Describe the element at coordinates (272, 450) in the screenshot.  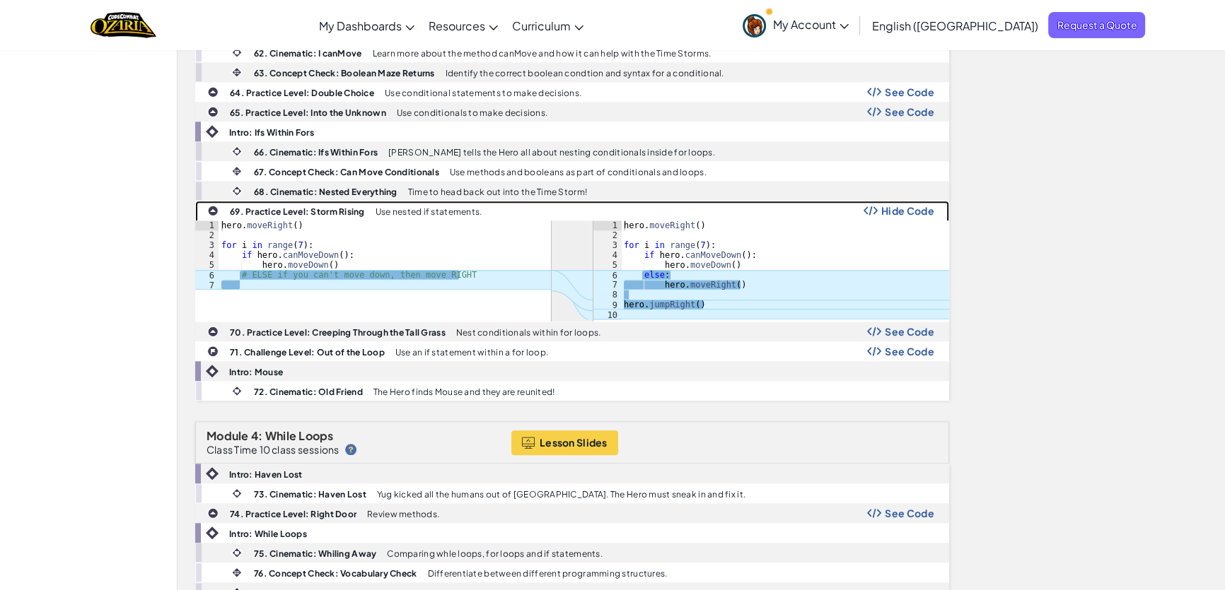
I see `p: Class Time 10 class sessions` at that location.